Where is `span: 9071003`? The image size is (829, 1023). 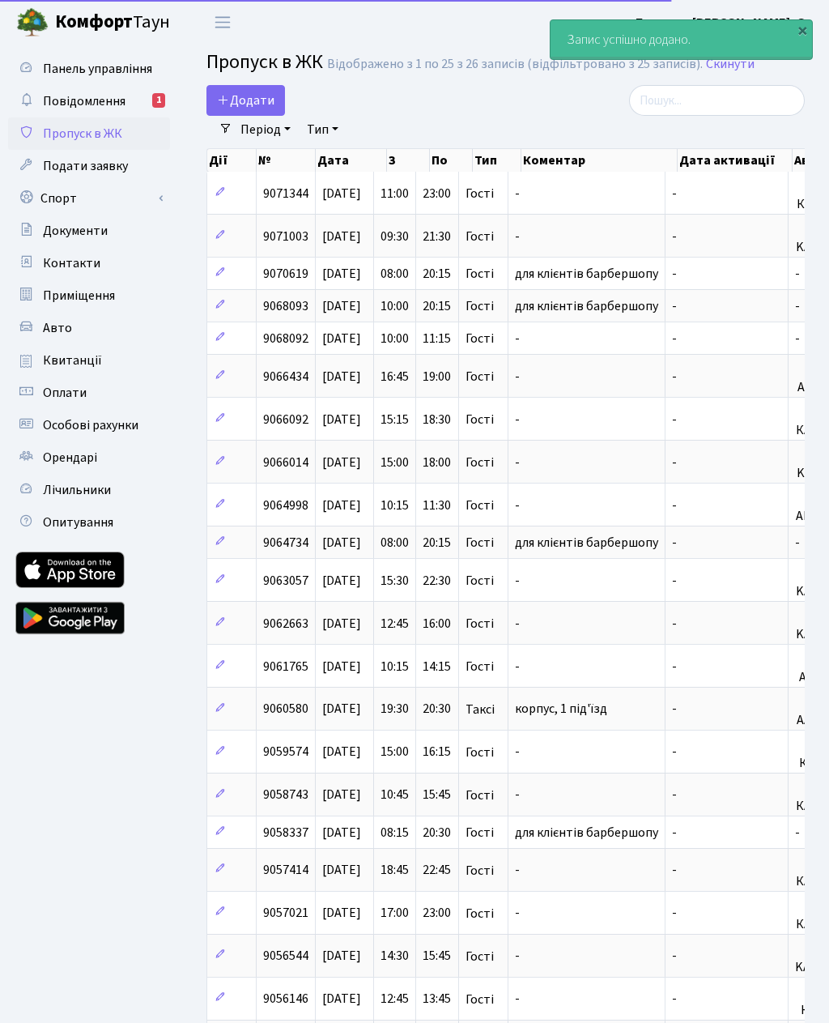
span: 9071003 is located at coordinates (286, 236).